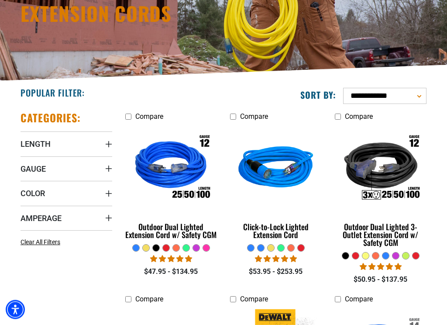  What do you see at coordinates (33, 169) in the screenshot?
I see `span: Gauge` at bounding box center [33, 169].